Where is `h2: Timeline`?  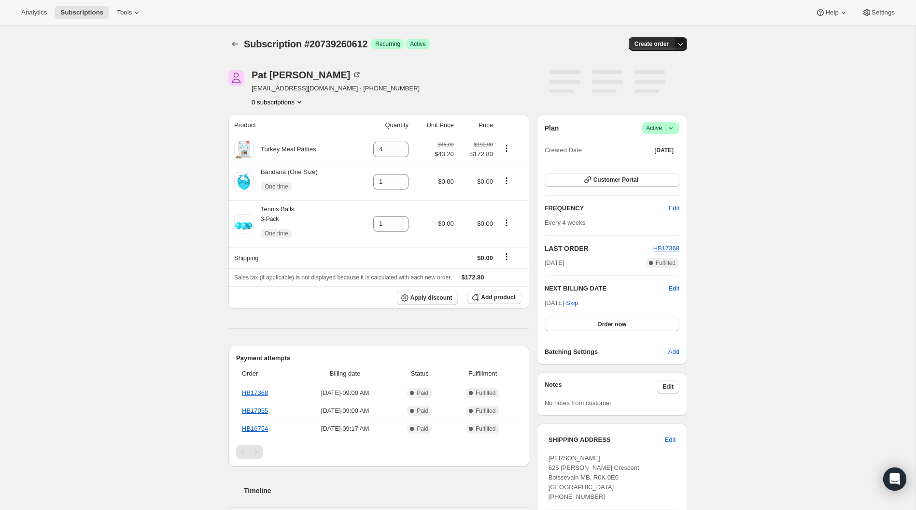 h2: Timeline is located at coordinates (386, 490).